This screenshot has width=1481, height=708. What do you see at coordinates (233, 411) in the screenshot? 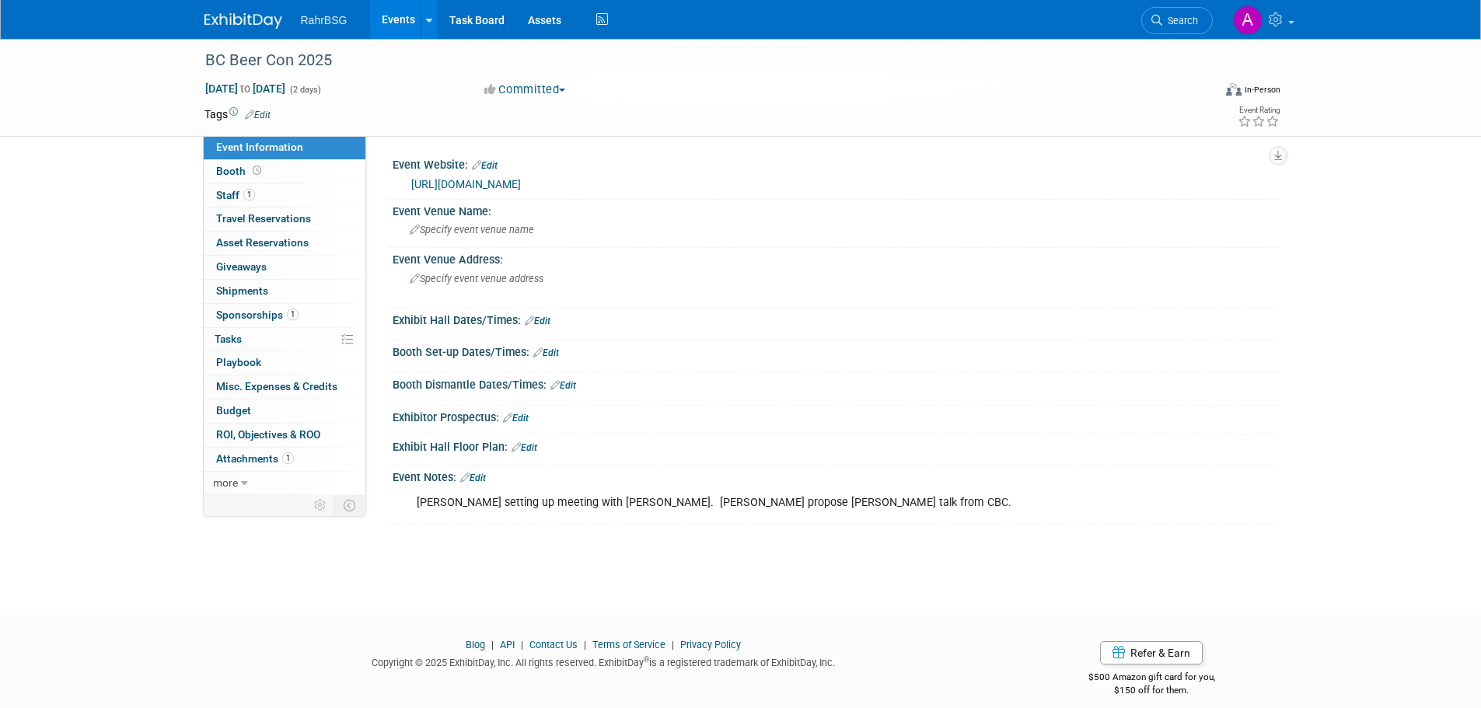
I see `span: Budget` at bounding box center [233, 411].